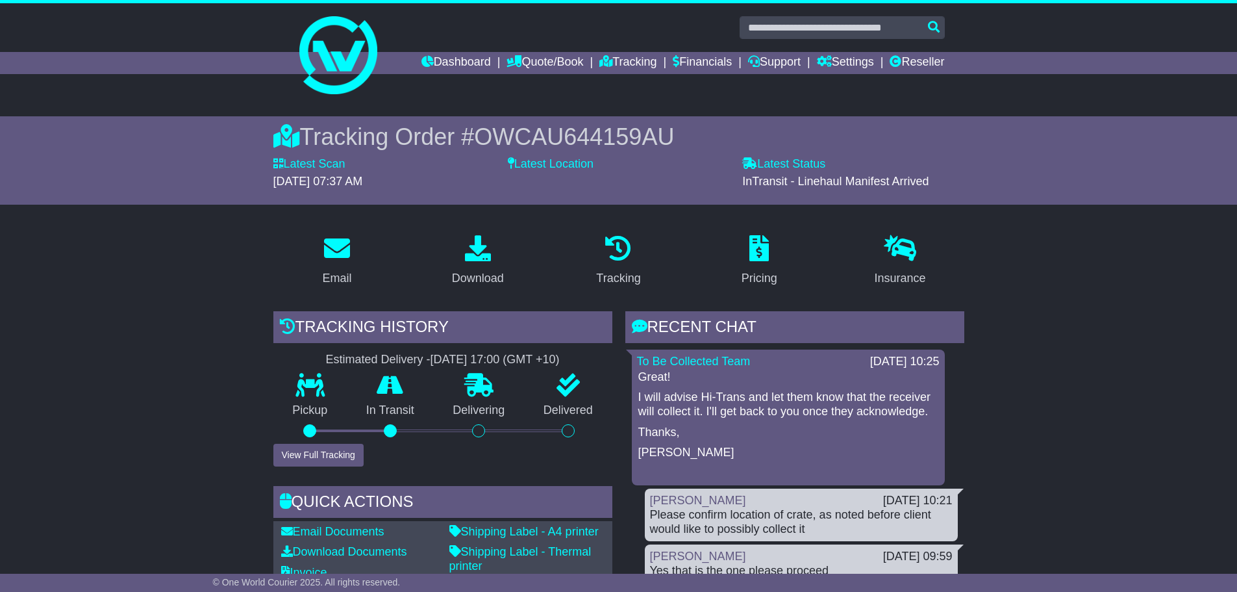 The width and height of the screenshot is (1237, 592). What do you see at coordinates (524, 531) in the screenshot?
I see `a: Shipping Label - A4 printer` at bounding box center [524, 531].